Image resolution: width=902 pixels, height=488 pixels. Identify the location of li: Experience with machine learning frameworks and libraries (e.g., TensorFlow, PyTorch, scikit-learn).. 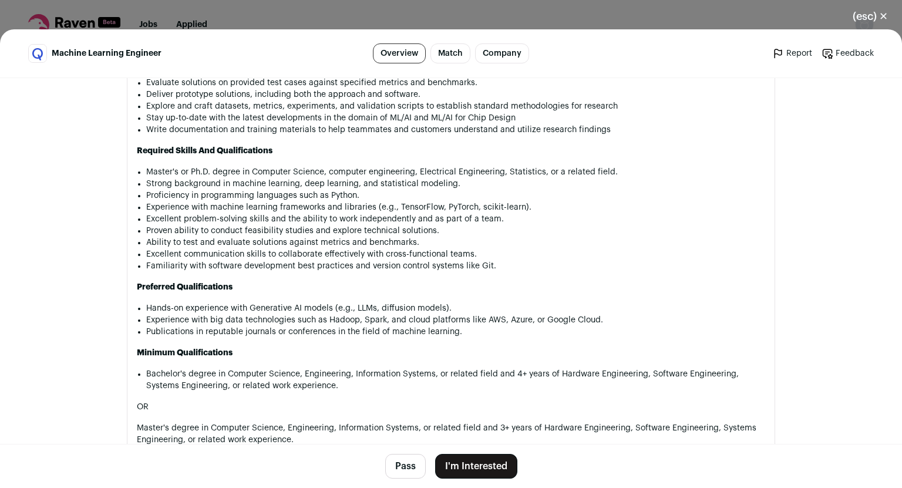
(456, 207).